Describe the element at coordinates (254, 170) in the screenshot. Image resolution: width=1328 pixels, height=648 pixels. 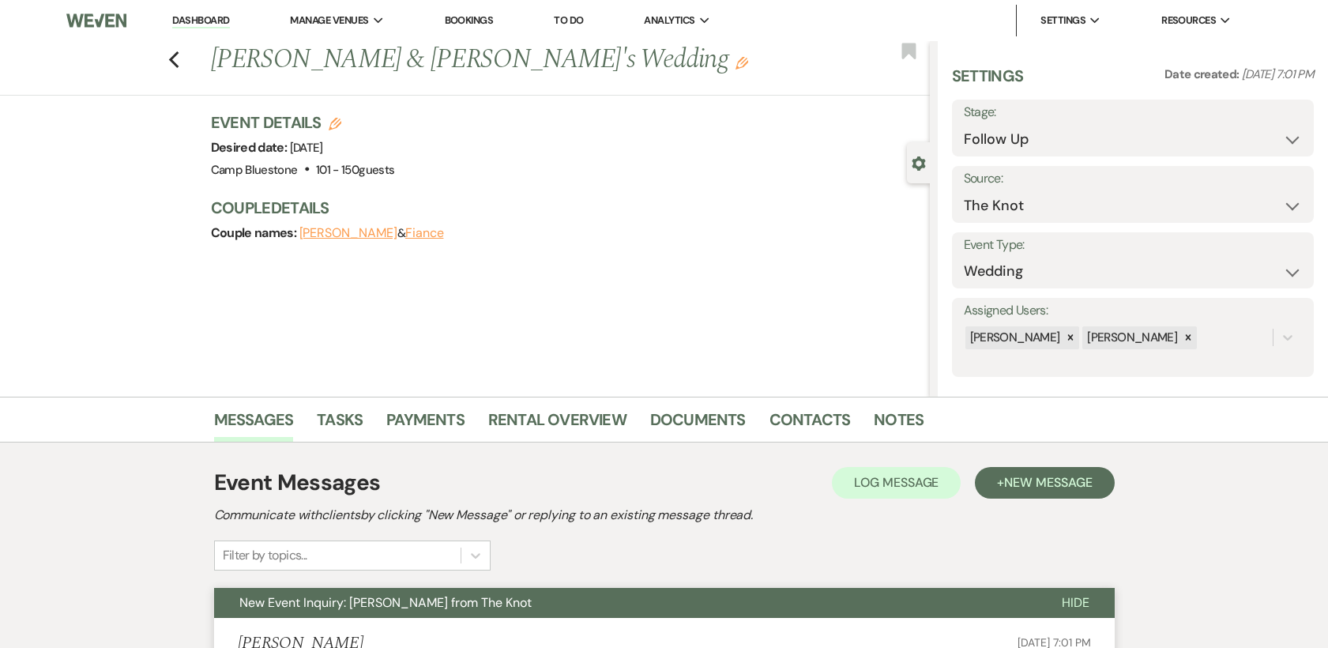
I see `span: Camp Bluestone` at that location.